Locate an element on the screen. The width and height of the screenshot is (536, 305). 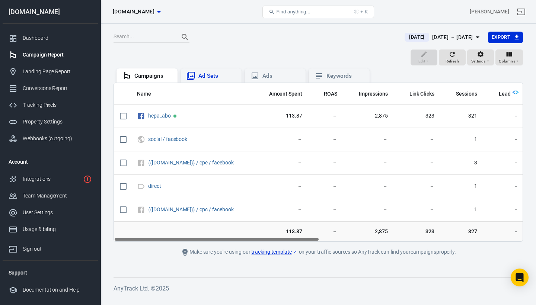
a: Usage & billing is located at coordinates (50, 229).